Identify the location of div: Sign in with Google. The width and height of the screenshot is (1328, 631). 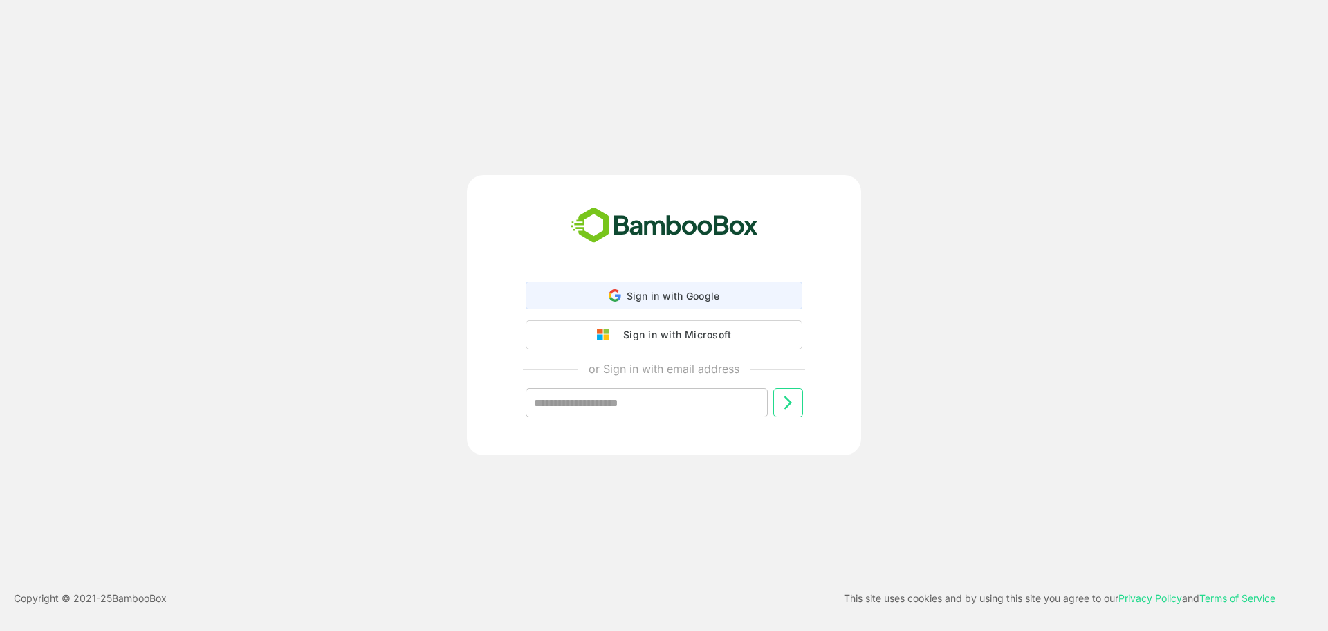
(664, 295).